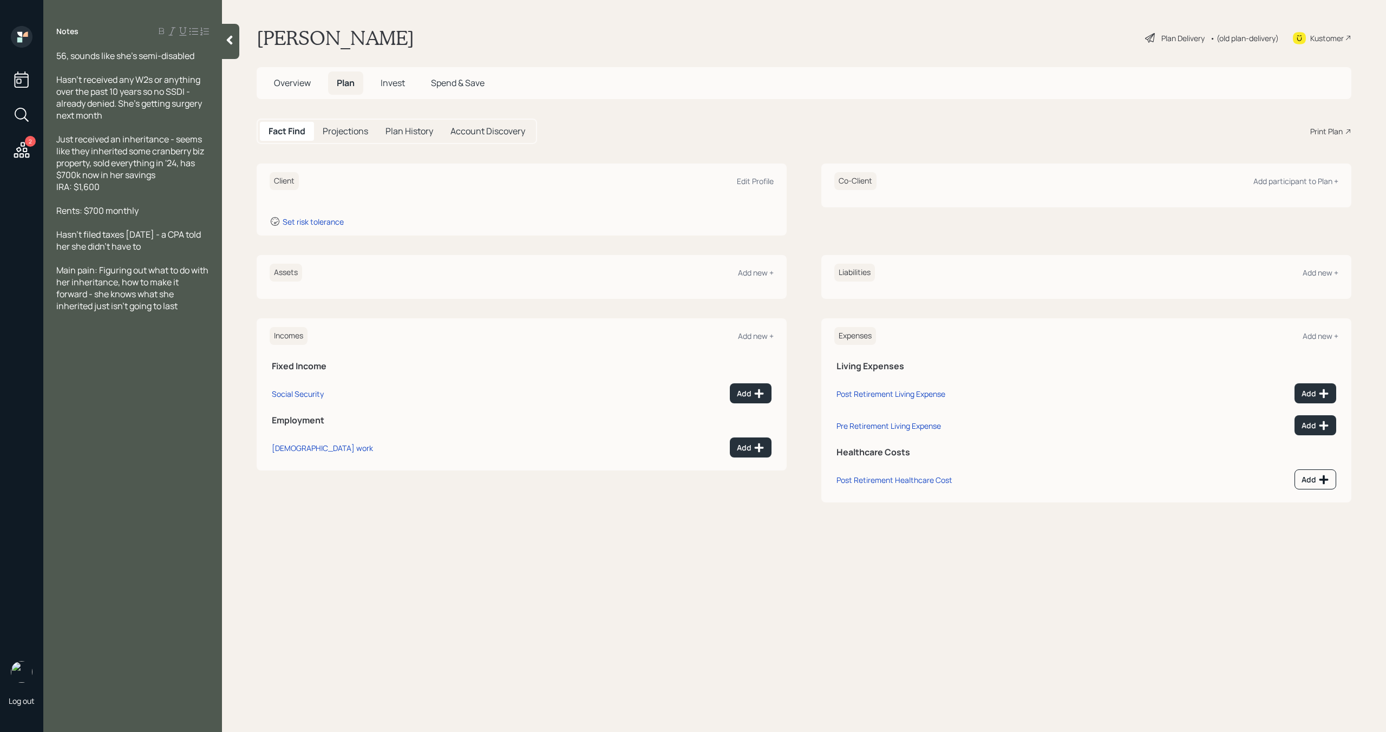  Describe the element at coordinates (67, 31) in the screenshot. I see `label: Notes` at that location.